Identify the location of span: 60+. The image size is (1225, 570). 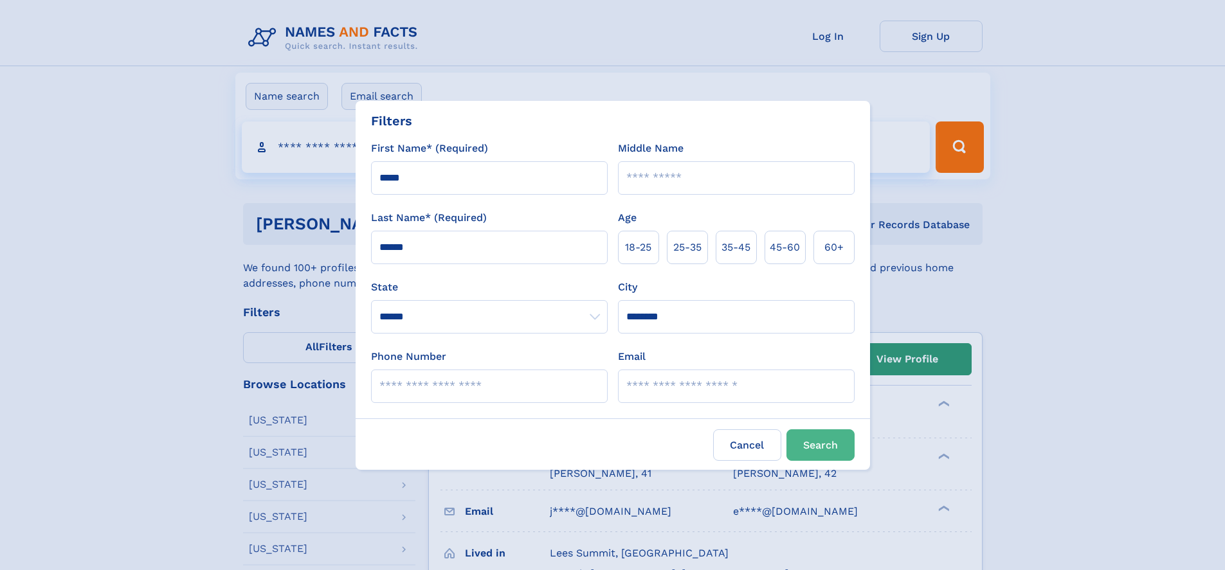
(834, 248).